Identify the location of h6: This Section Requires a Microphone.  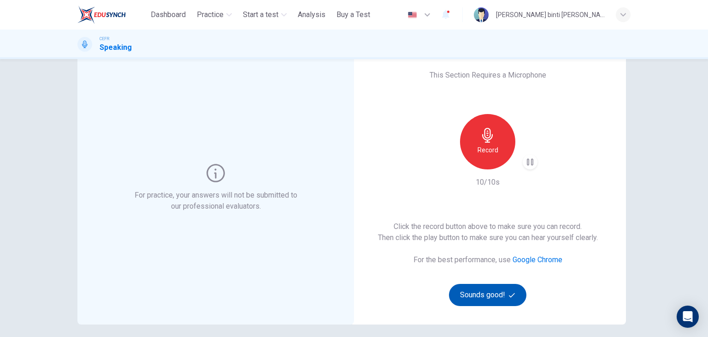
(488, 75).